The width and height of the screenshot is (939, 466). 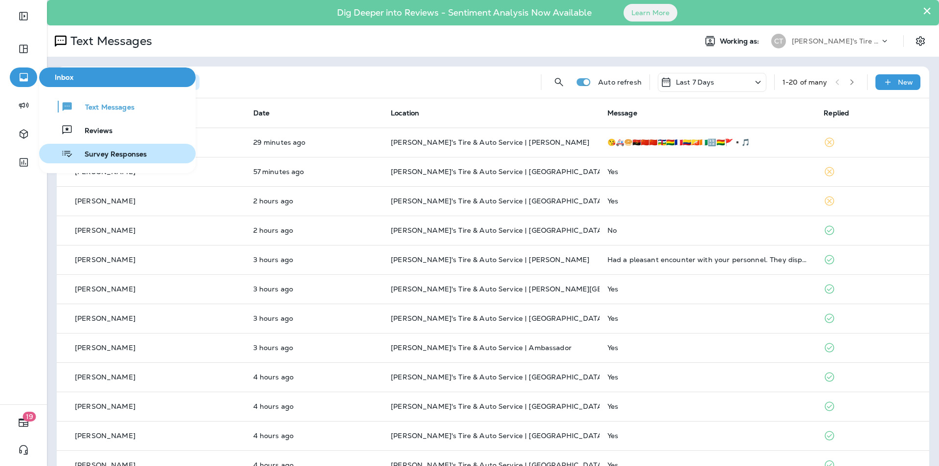 What do you see at coordinates (23, 16) in the screenshot?
I see `button: Expand Sidebar` at bounding box center [23, 16].